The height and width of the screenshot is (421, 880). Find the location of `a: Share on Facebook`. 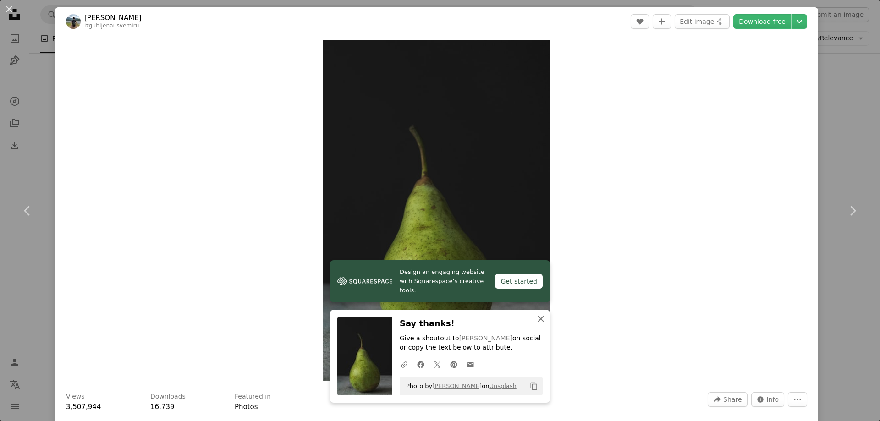

a: Share on Facebook is located at coordinates (421, 364).